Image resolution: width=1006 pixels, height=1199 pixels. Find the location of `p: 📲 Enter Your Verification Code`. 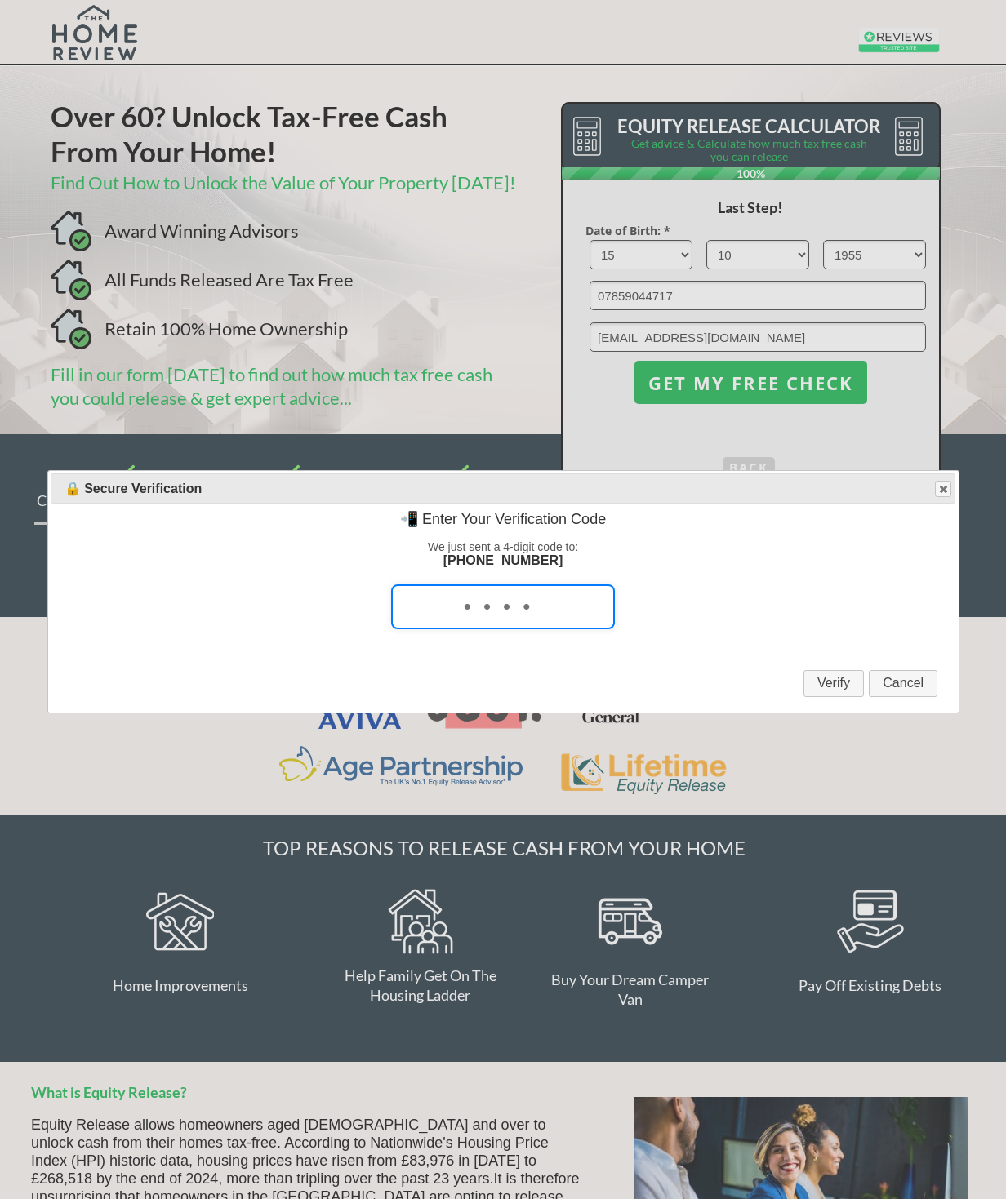

p: 📲 Enter Your Verification Code is located at coordinates (503, 519).